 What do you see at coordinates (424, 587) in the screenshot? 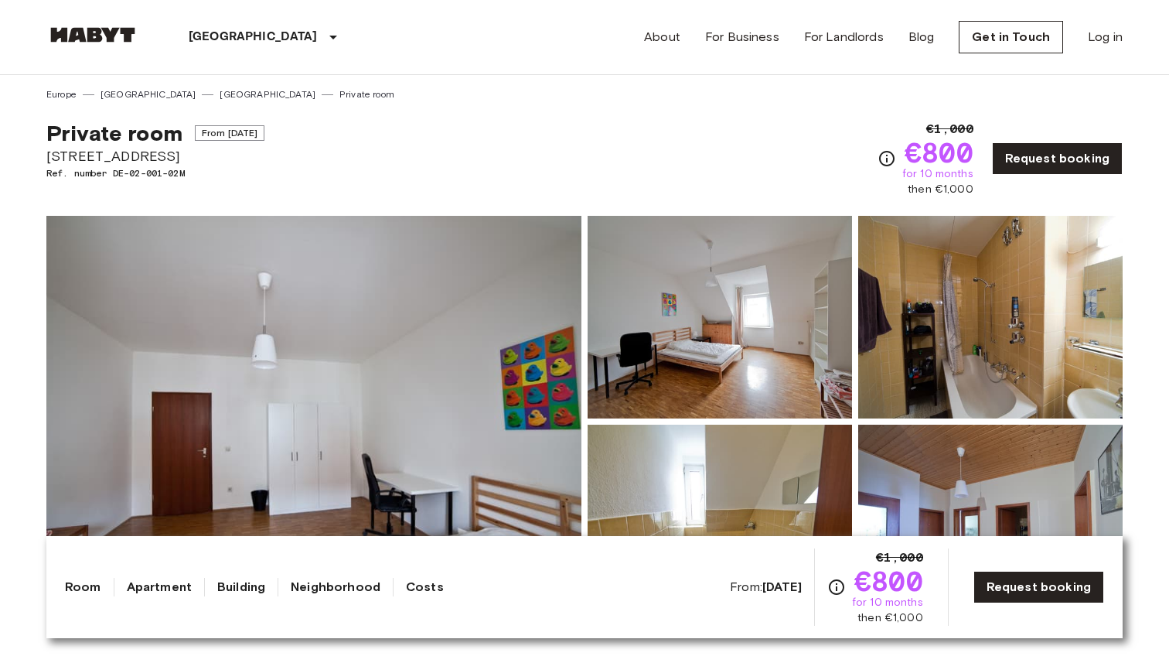
I see `a: Costs` at bounding box center [424, 587].